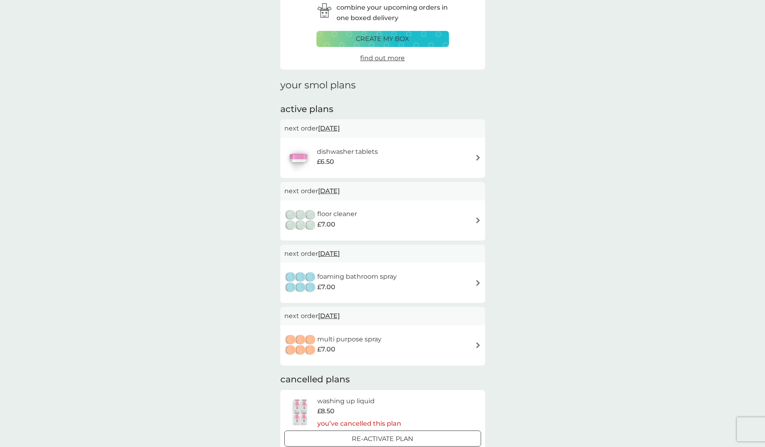 The height and width of the screenshot is (447, 765). I want to click on h2: active plans, so click(383, 109).